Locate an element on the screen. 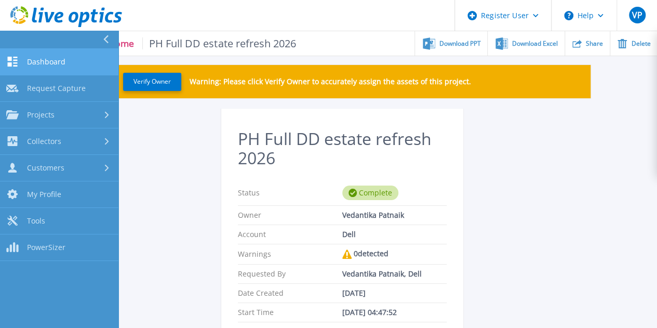 The width and height of the screenshot is (657, 328). span: Request Capture is located at coordinates (56, 88).